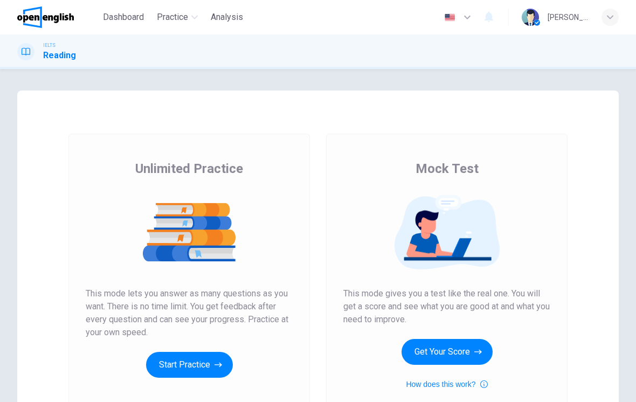  What do you see at coordinates (447, 169) in the screenshot?
I see `span: Mock Test` at bounding box center [447, 169].